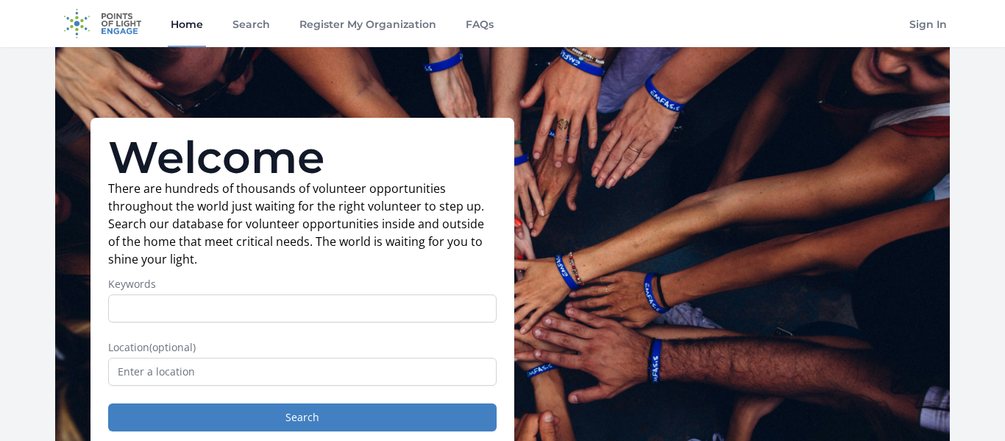  What do you see at coordinates (302, 284) in the screenshot?
I see `label: Keywords` at bounding box center [302, 284].